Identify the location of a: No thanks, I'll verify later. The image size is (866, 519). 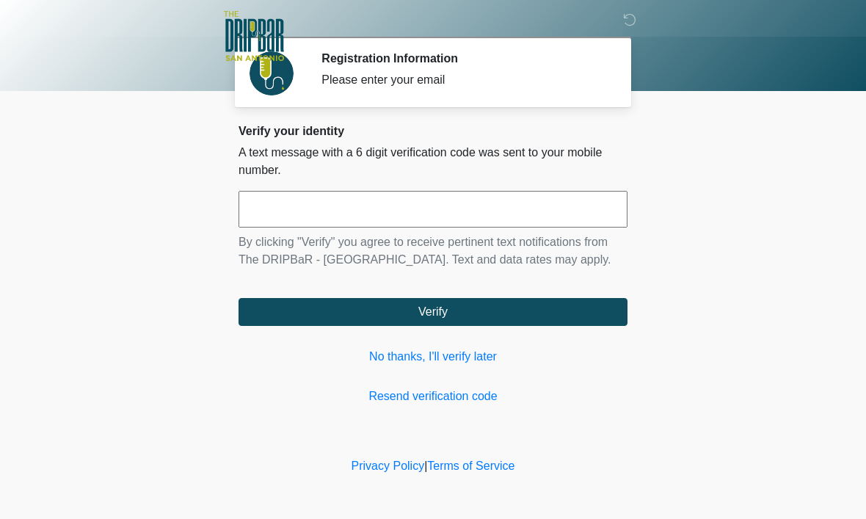
(433, 357).